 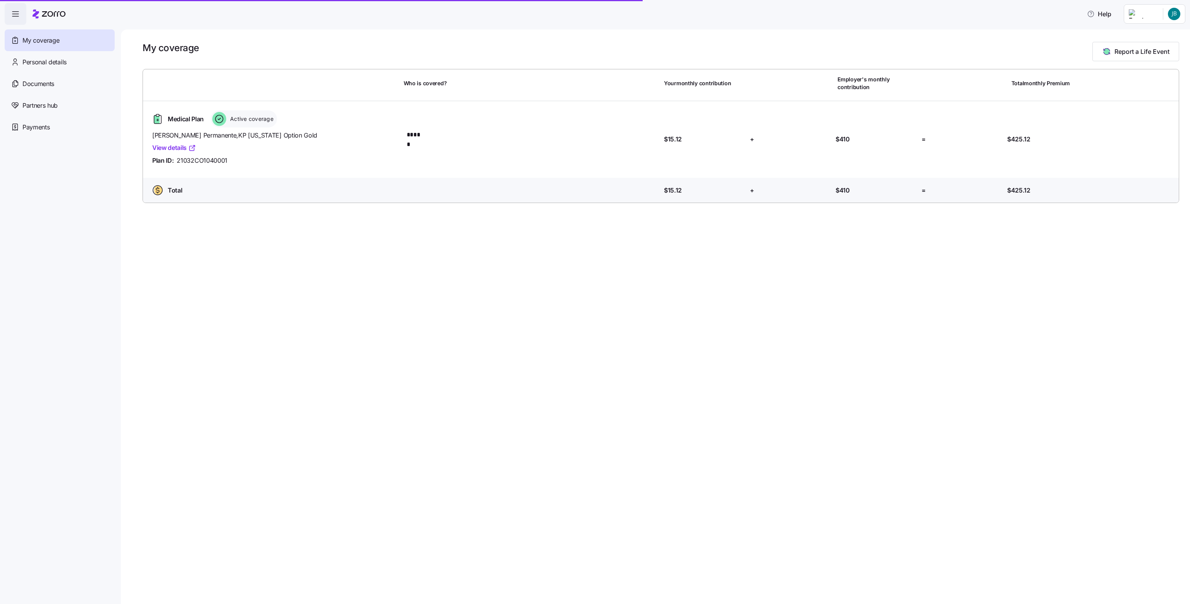 I want to click on span: Total monthly Premium, so click(x=1040, y=83).